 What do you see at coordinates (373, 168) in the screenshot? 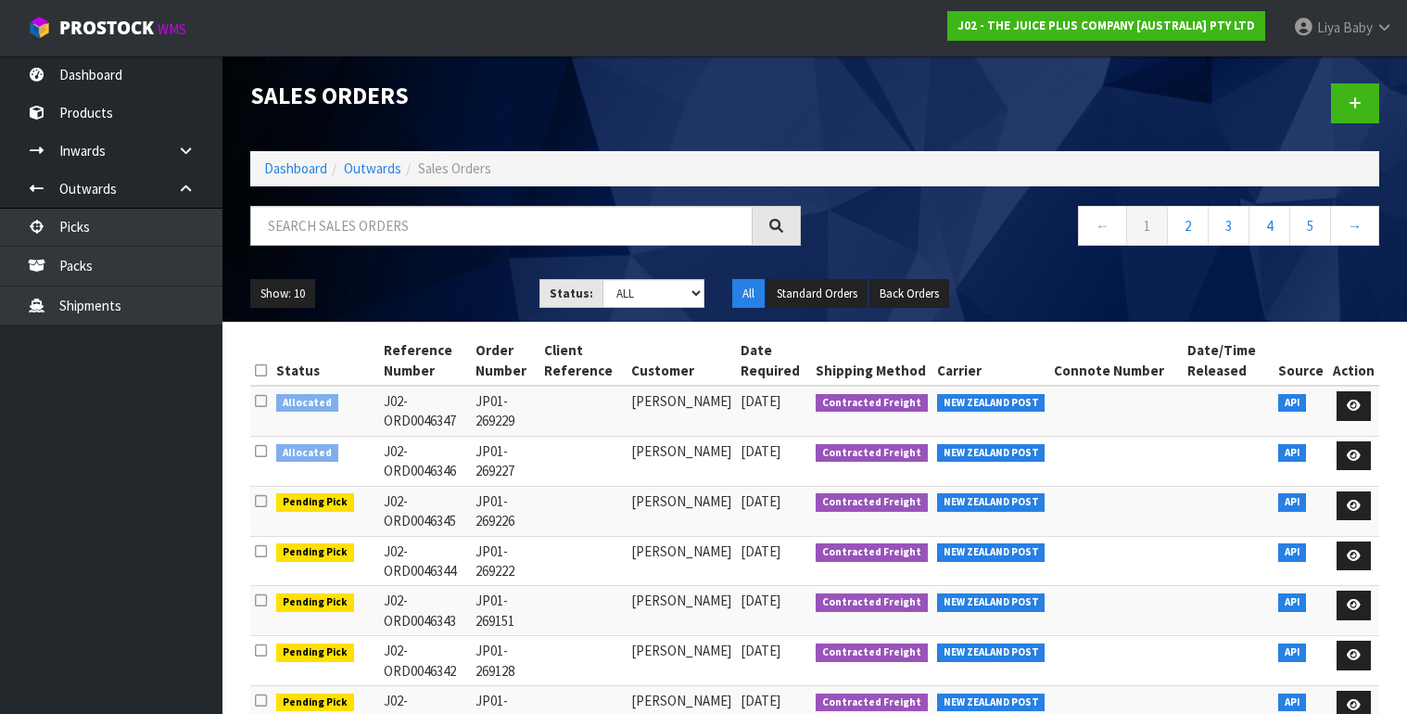
I see `a: Outwards` at bounding box center [373, 168].